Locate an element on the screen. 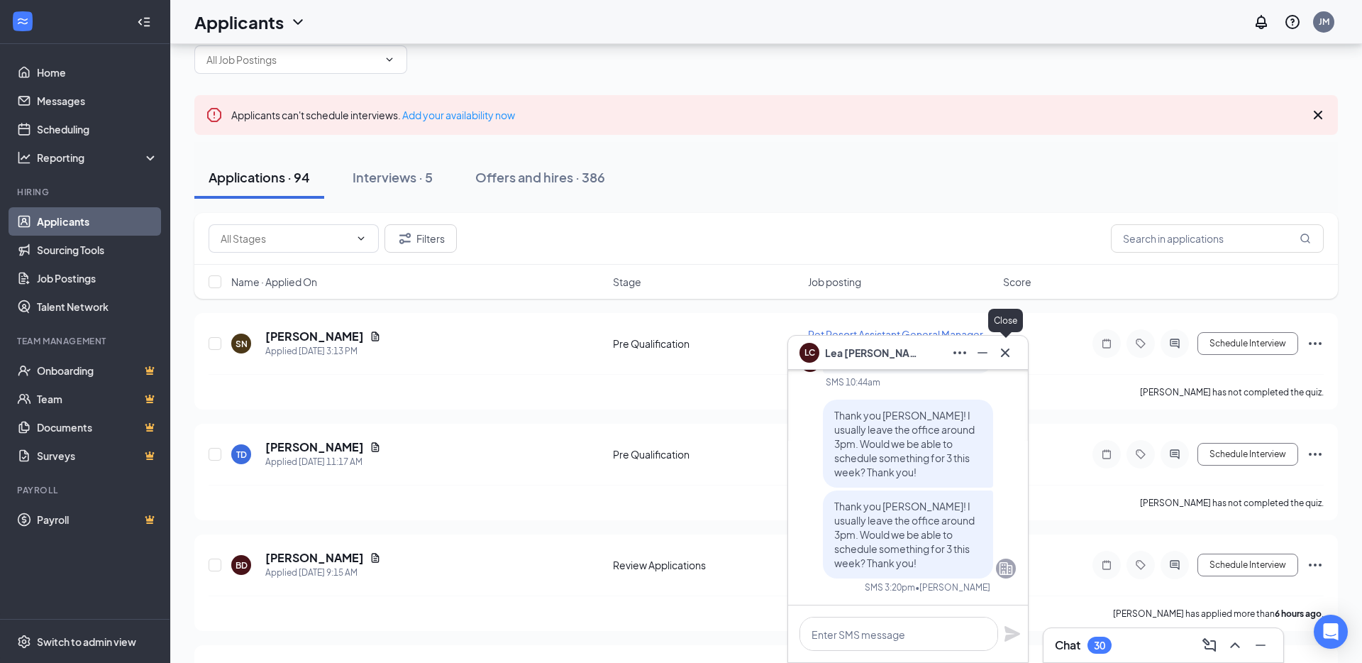  div: SN is located at coordinates (241, 343).